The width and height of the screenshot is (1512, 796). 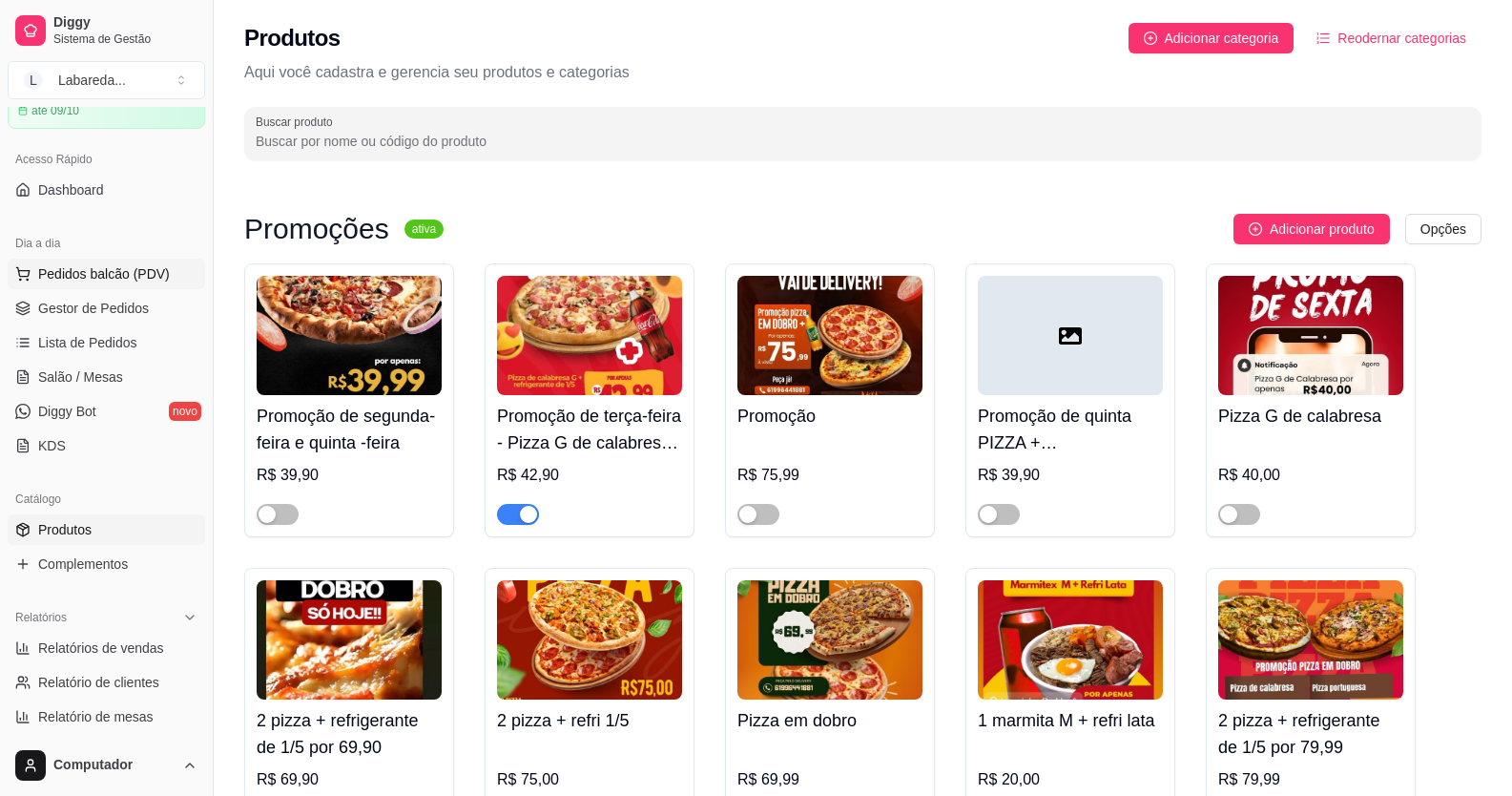 What do you see at coordinates (863, 141) in the screenshot?
I see `input: Buscar produto` at bounding box center [863, 141].